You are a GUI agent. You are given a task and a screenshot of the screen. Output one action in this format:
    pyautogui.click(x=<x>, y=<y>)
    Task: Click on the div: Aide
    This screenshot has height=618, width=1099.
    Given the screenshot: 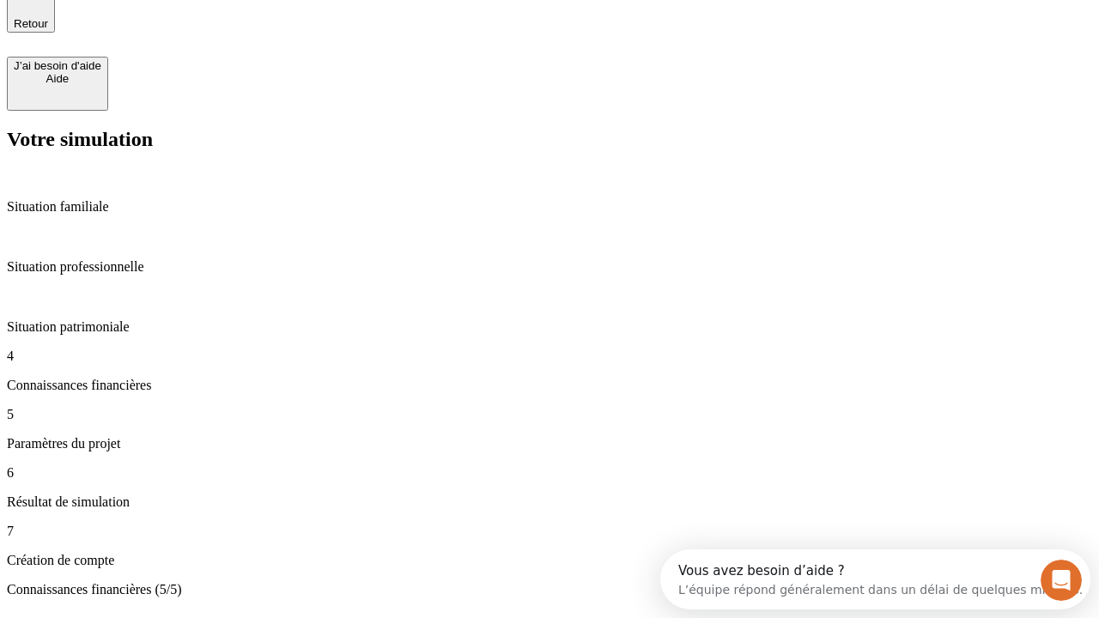 What is the action you would take?
    pyautogui.click(x=58, y=78)
    